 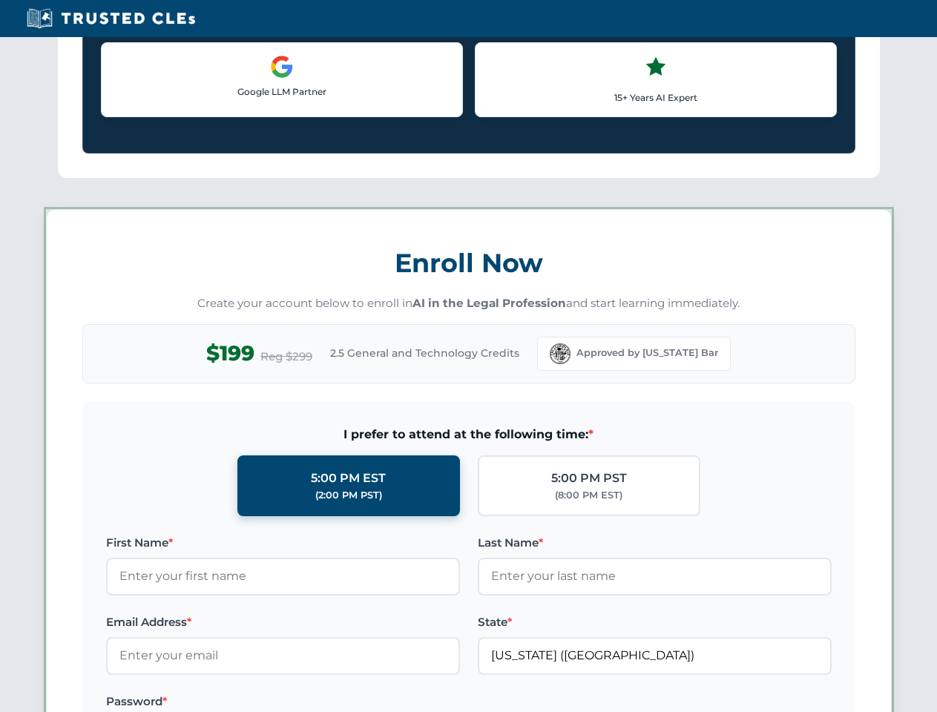 What do you see at coordinates (424, 353) in the screenshot?
I see `span: 2.5 General and Technology Credits` at bounding box center [424, 353].